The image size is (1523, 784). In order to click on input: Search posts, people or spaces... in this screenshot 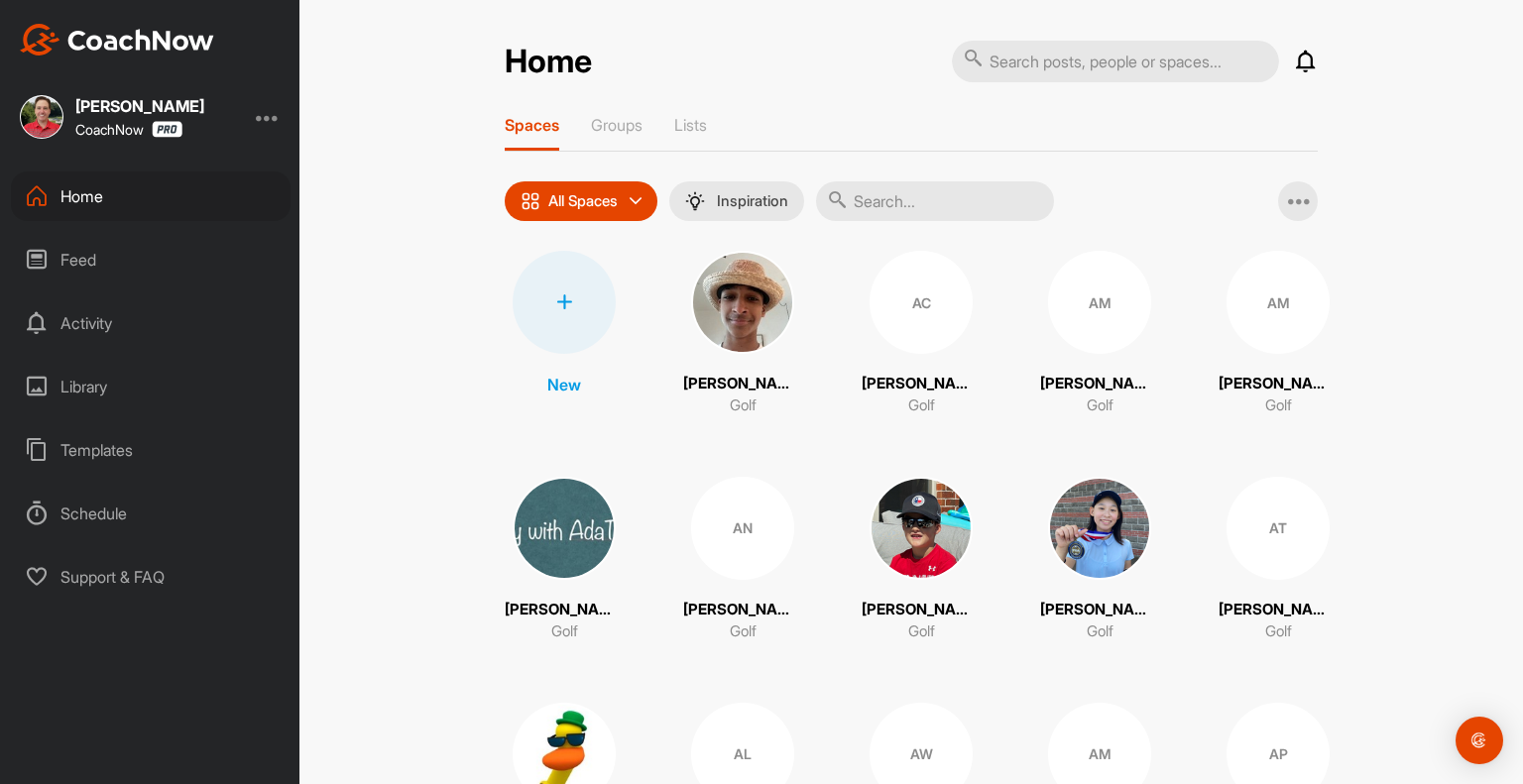, I will do `click(1115, 62)`.